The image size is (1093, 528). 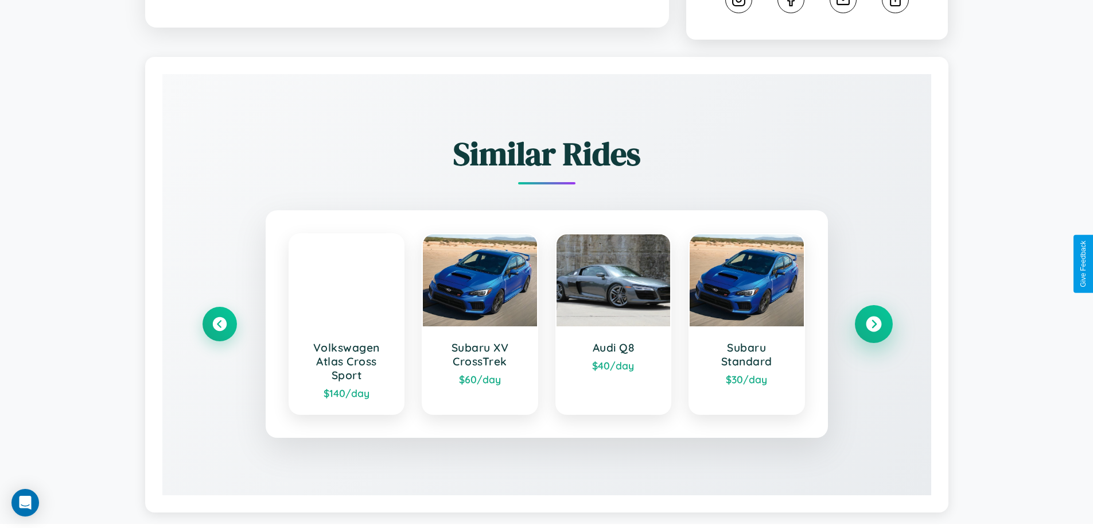 What do you see at coordinates (614, 324) in the screenshot?
I see `a: Audi Q8$40/day` at bounding box center [614, 324].